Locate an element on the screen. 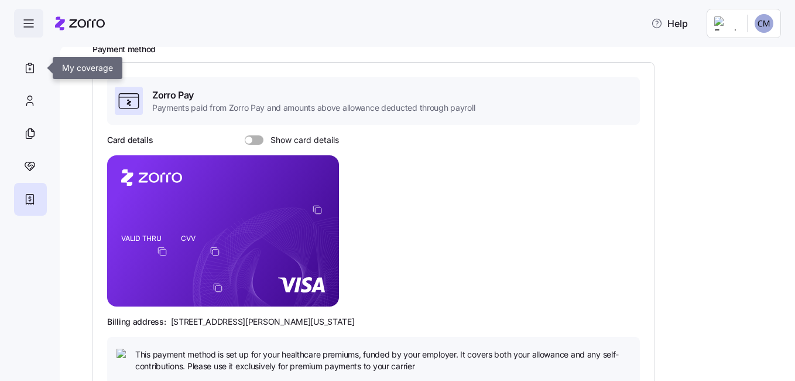 The image size is (795, 381). img: Employer logo is located at coordinates (726, 23).